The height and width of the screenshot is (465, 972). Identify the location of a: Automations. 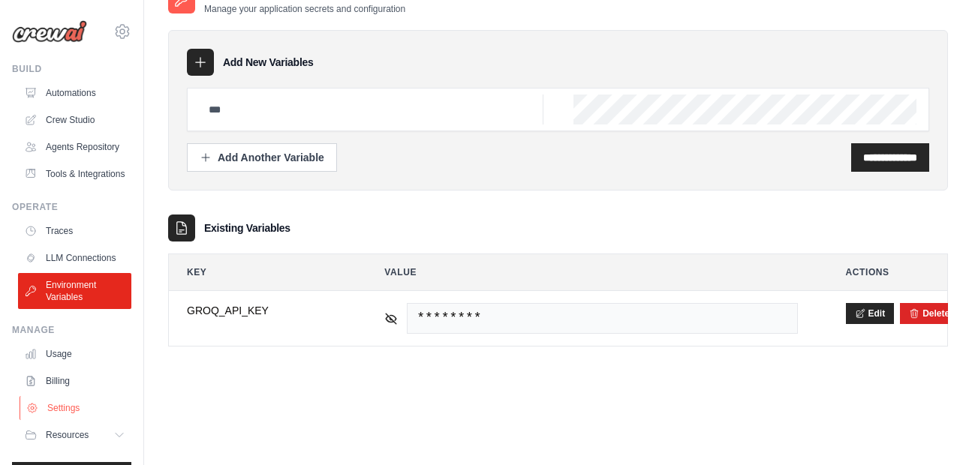
(74, 93).